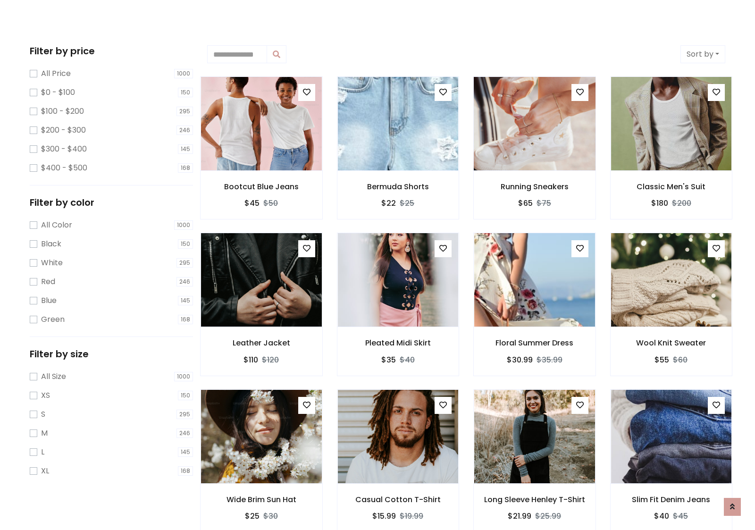  I want to click on label: $200 - $300, so click(63, 130).